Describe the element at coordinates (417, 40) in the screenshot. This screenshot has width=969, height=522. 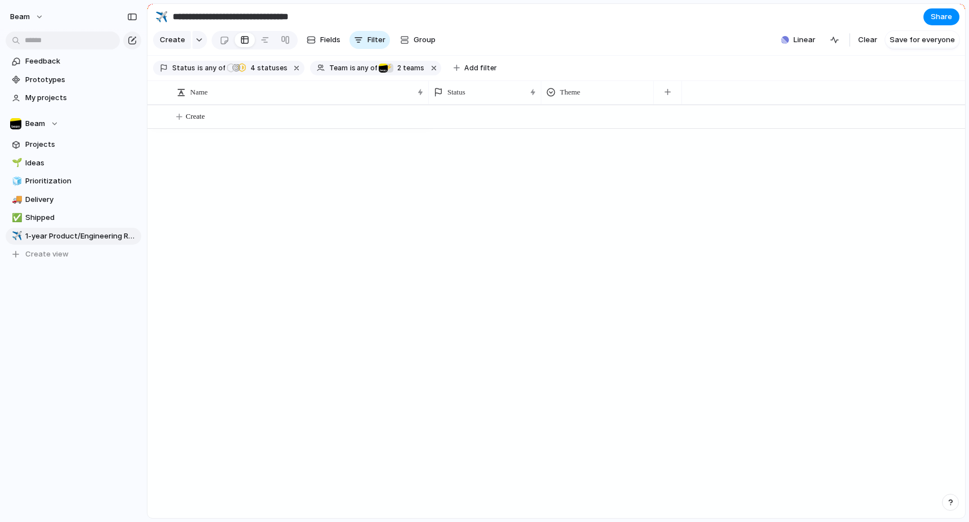
I see `button: Group` at that location.